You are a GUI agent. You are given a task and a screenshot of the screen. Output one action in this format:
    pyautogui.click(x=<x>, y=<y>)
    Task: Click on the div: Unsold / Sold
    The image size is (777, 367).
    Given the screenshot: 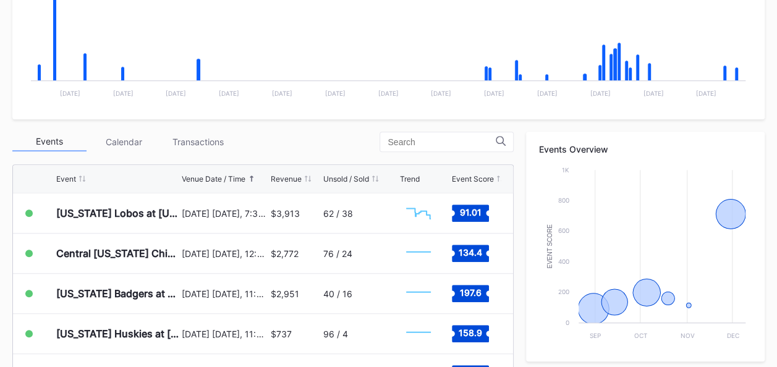 What is the action you would take?
    pyautogui.click(x=346, y=179)
    